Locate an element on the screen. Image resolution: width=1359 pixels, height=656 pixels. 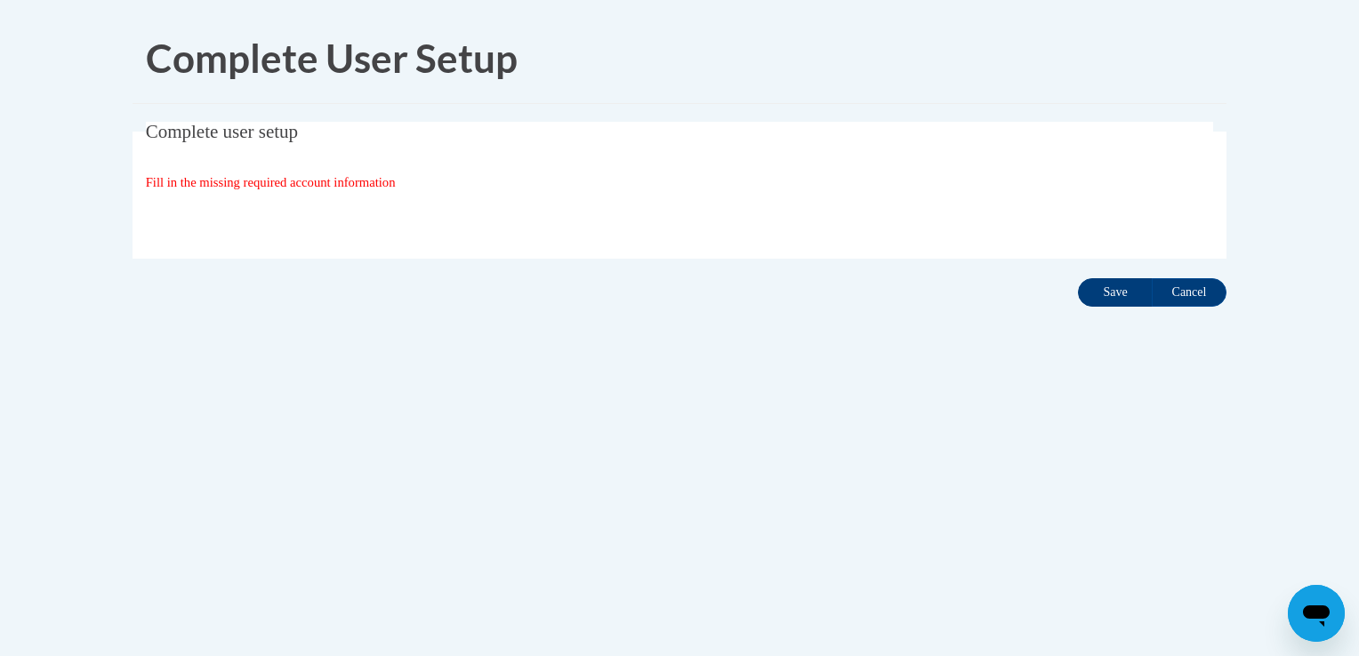
span: Complete user setup is located at coordinates (221, 132).